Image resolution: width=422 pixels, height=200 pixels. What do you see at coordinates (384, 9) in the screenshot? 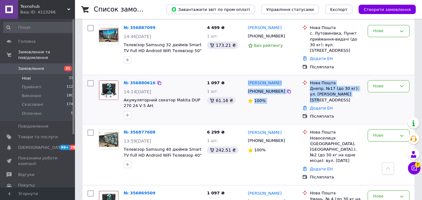
I see `a: Створити замовлення` at bounding box center [384, 9].